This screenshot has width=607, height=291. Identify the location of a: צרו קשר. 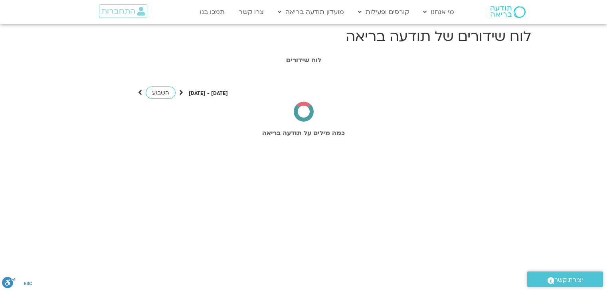
(251, 12).